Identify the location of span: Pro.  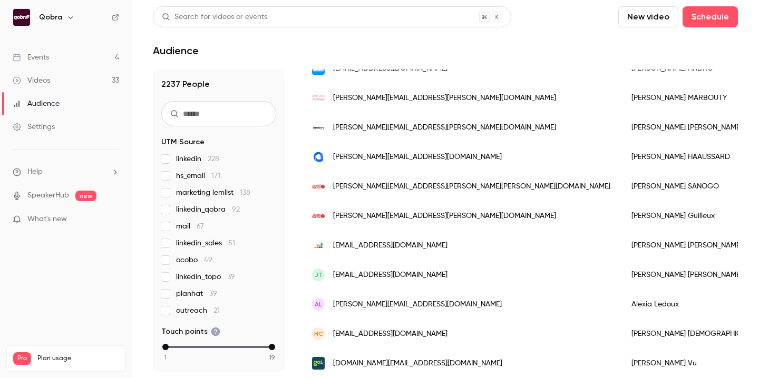
(22, 359).